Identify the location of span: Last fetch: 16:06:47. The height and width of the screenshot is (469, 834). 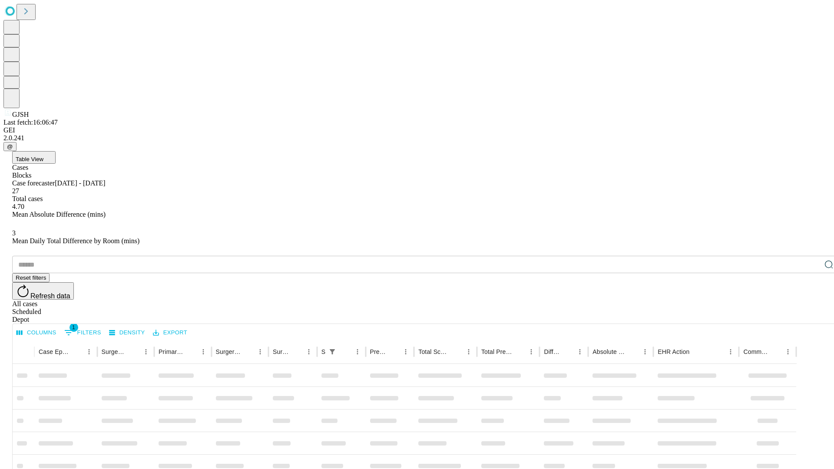
(30, 122).